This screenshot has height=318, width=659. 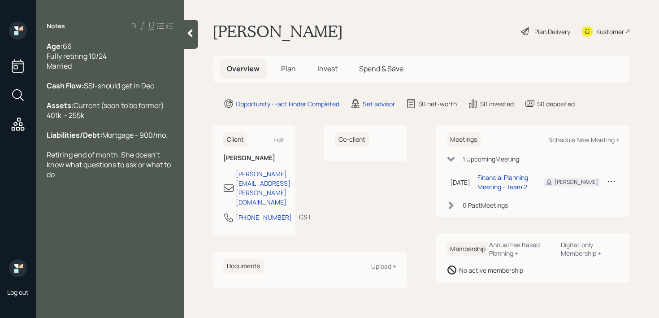 What do you see at coordinates (126, 86) in the screenshot?
I see `span: should get in Dec` at bounding box center [126, 86].